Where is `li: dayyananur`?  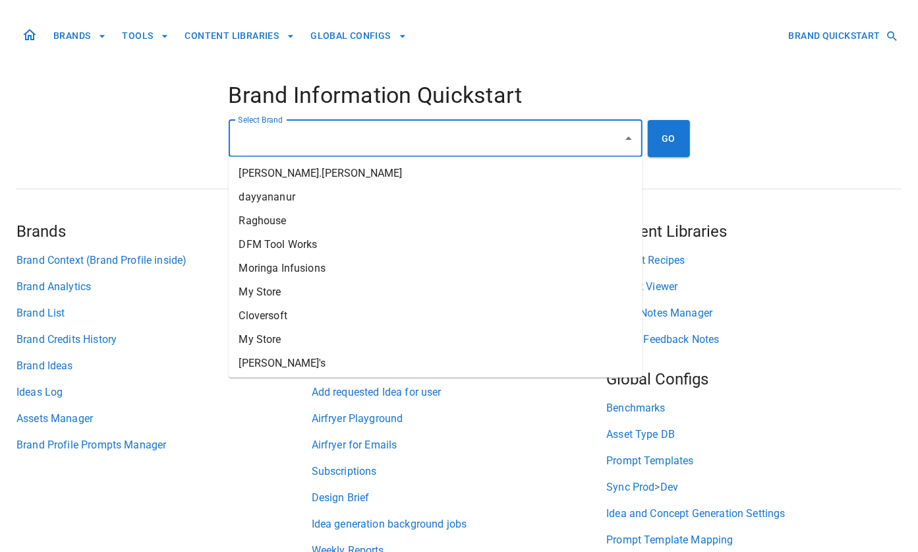 li: dayyananur is located at coordinates (436, 198).